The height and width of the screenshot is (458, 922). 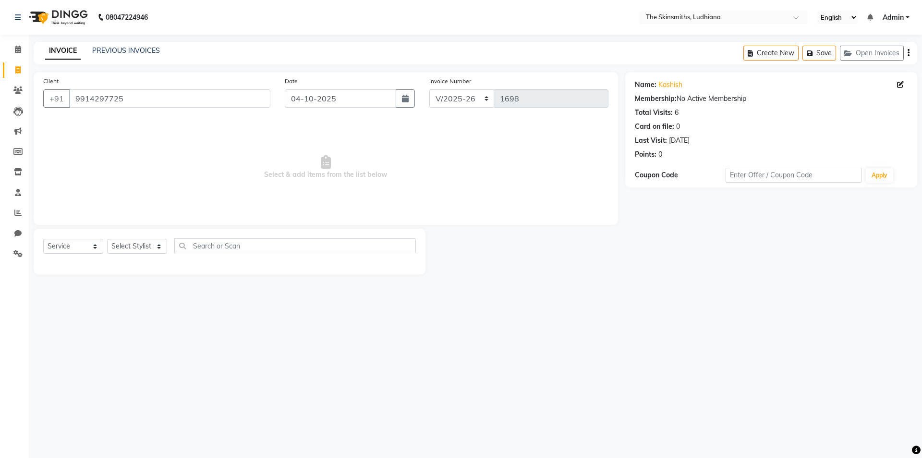 I want to click on div: Total Visits:, so click(x=654, y=112).